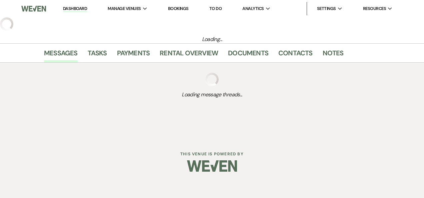 The height and width of the screenshot is (198, 424). I want to click on span: Resources, so click(375, 9).